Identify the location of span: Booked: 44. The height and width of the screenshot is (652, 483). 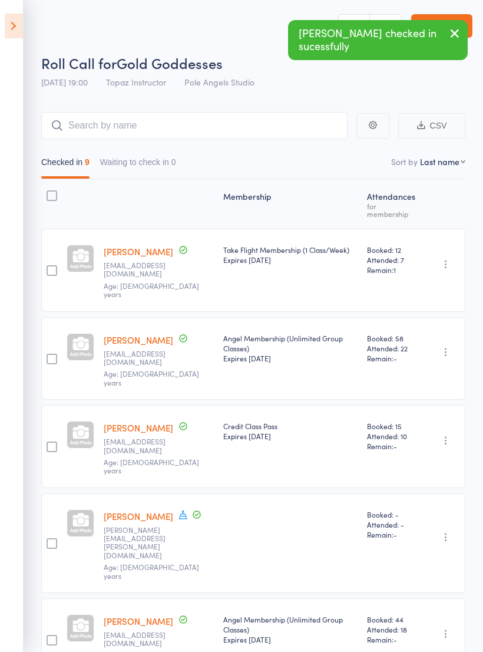
(393, 619).